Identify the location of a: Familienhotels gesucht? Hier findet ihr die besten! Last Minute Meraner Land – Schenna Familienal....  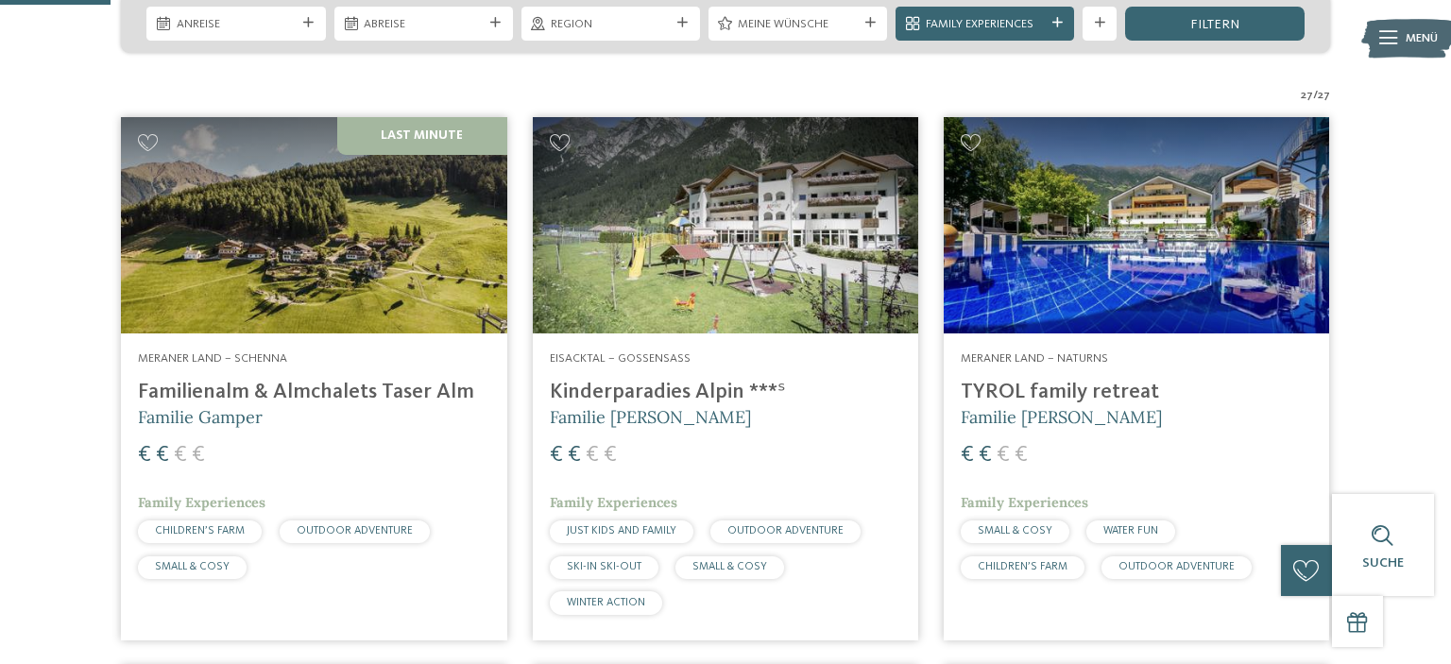
(314, 379).